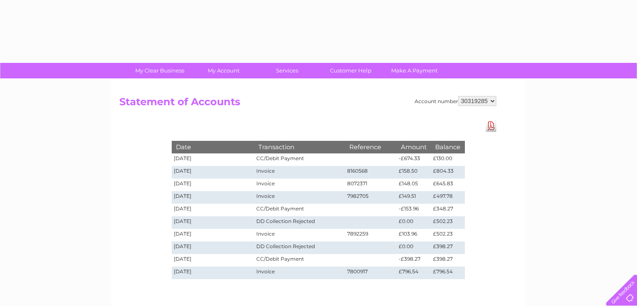 Image resolution: width=637 pixels, height=306 pixels. What do you see at coordinates (213, 147) in the screenshot?
I see `th: Date` at bounding box center [213, 147].